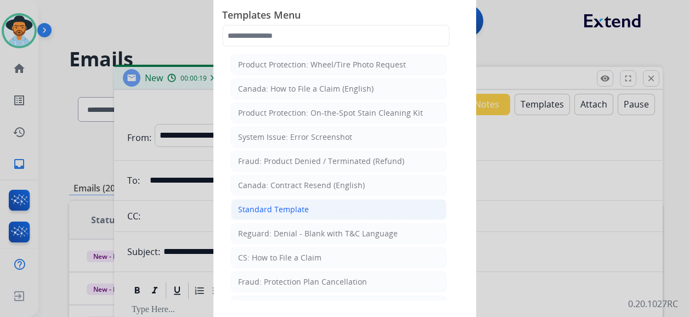  Describe the element at coordinates (330, 113) in the screenshot. I see `div: Product Protection: On-the-Spot Stain Cleaning Kit` at that location.